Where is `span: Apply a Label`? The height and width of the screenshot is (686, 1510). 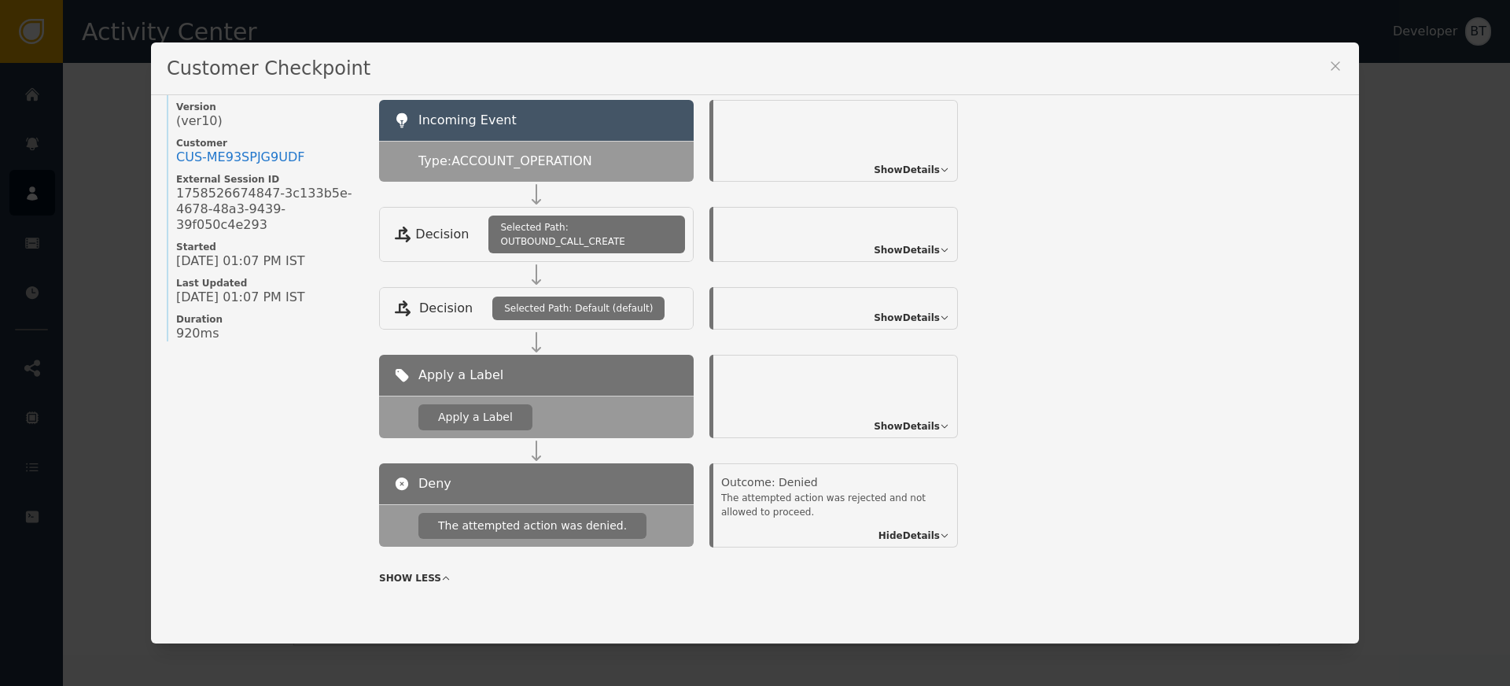 span: Apply a Label is located at coordinates (461, 375).